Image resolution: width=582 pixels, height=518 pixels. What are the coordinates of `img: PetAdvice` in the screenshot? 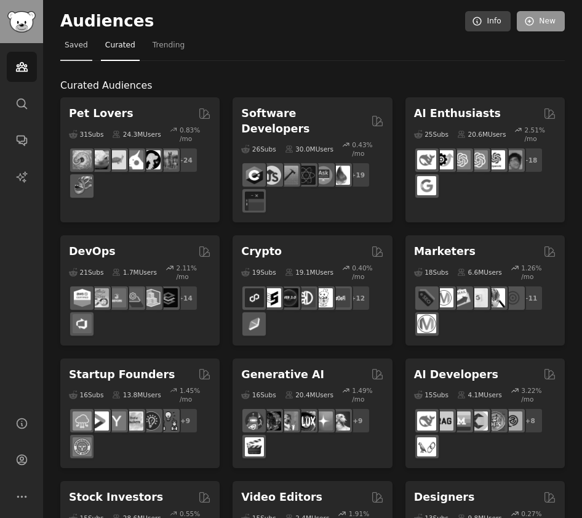 It's located at (151, 159).